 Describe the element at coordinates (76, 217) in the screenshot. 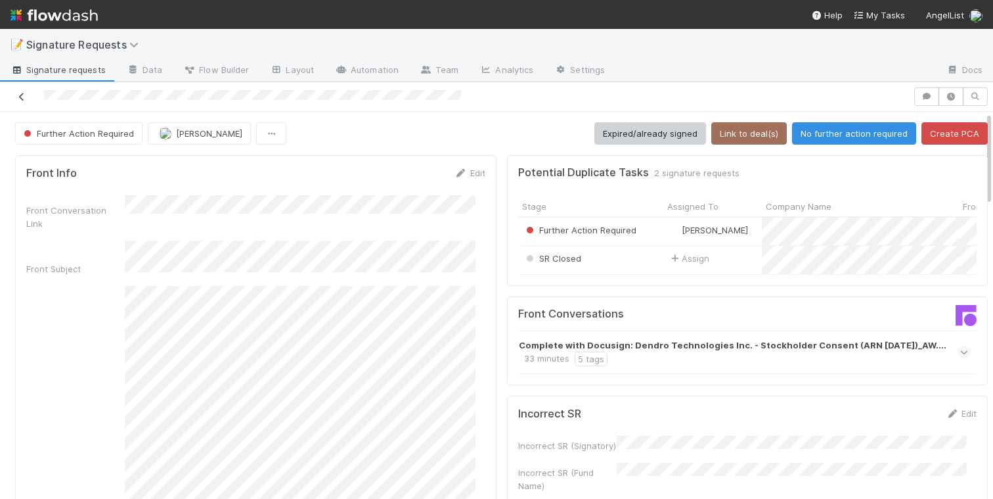

I see `div: Front Conversation Link` at that location.